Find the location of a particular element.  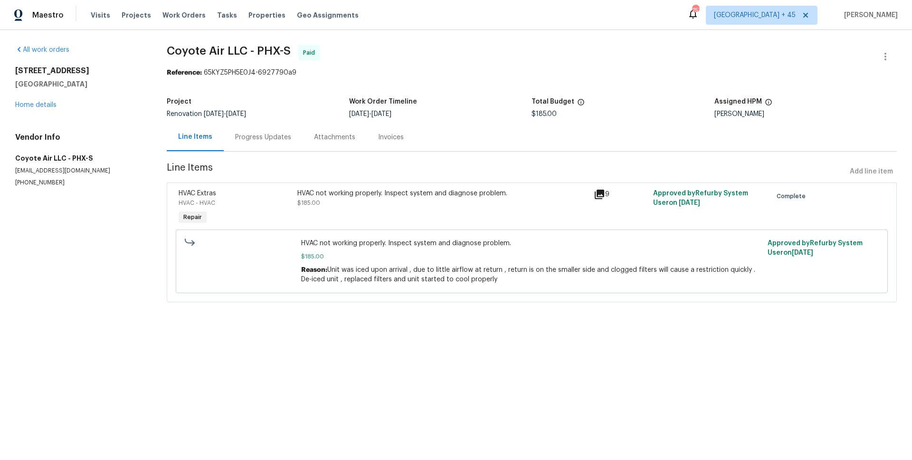

span: The total cost of line items that have been proposed by Opendoor. This sum includes line items th... is located at coordinates (581, 105).